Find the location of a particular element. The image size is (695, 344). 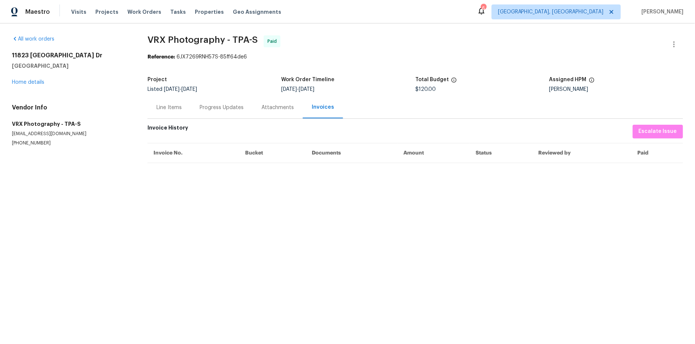

h4: Vendor Info is located at coordinates (71, 108).